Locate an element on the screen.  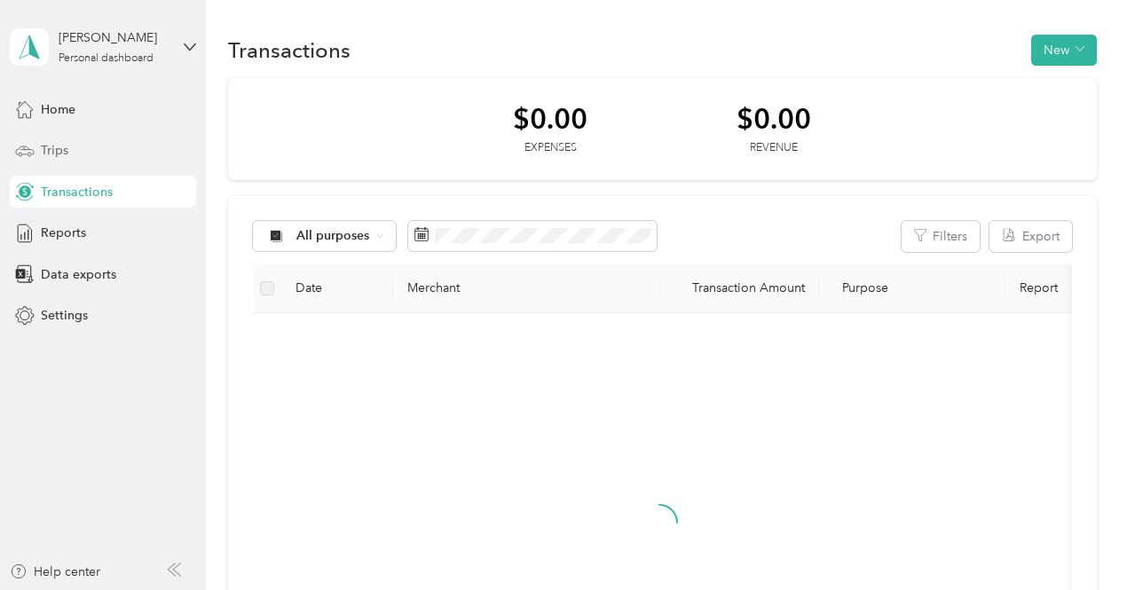
div: Revenue is located at coordinates (774, 148).